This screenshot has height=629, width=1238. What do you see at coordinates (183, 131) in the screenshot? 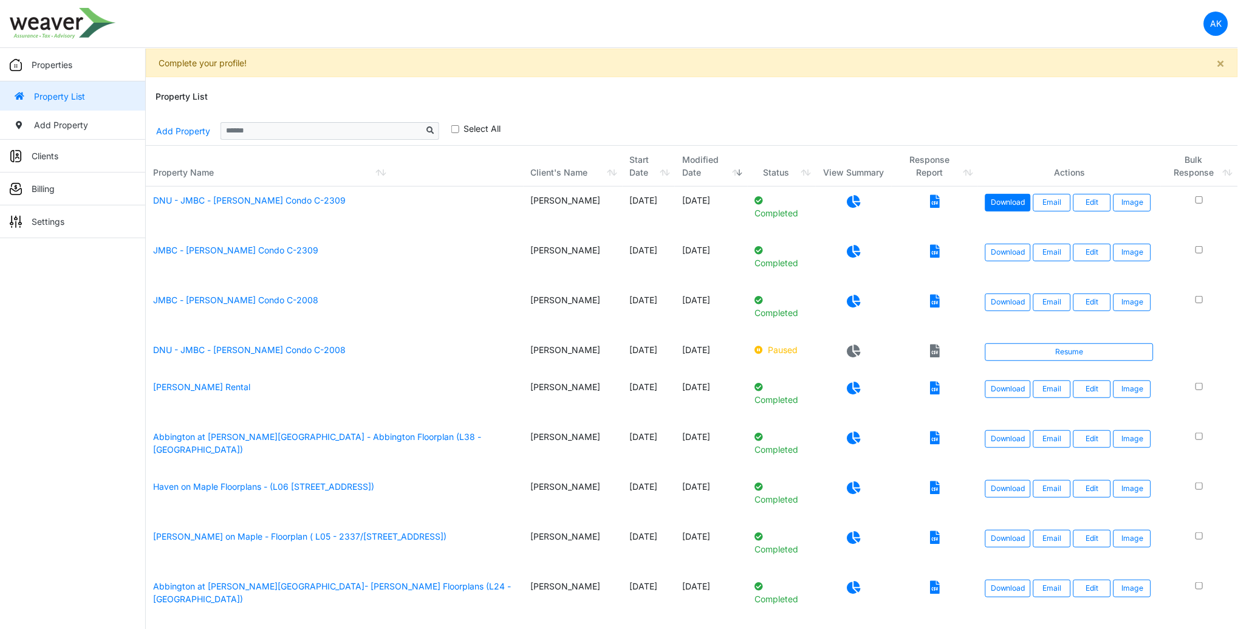
I see `a: Add Property` at bounding box center [183, 131].